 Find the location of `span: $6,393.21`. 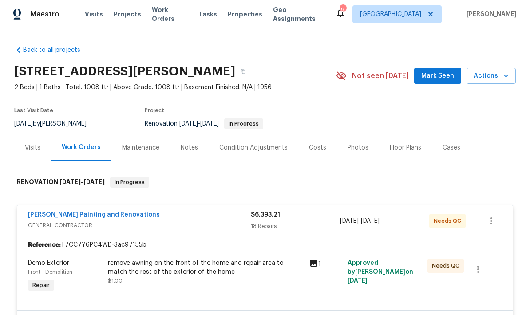

span: $6,393.21 is located at coordinates (265, 215).